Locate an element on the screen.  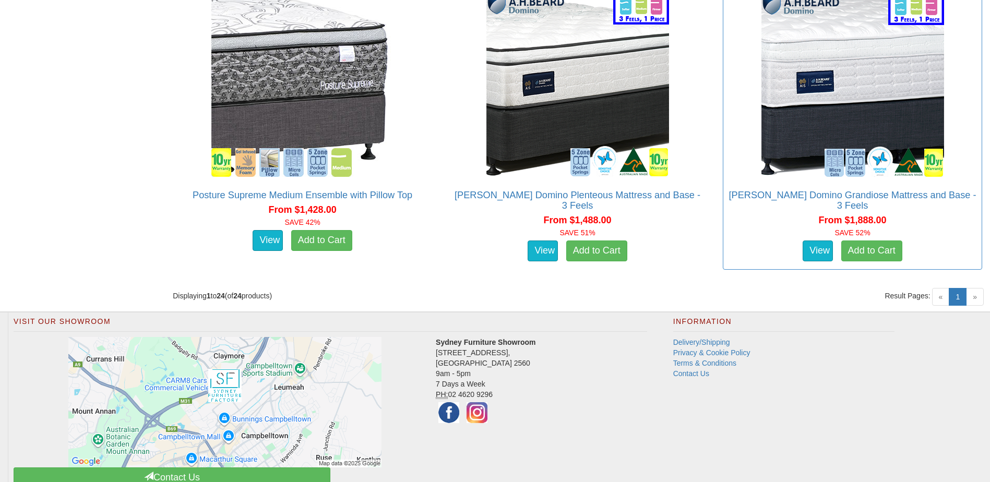
img: Facebook is located at coordinates (449, 413).